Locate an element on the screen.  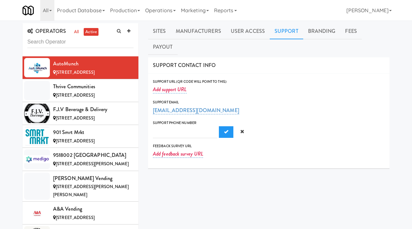
span: OPERATORS is located at coordinates (47, 31).